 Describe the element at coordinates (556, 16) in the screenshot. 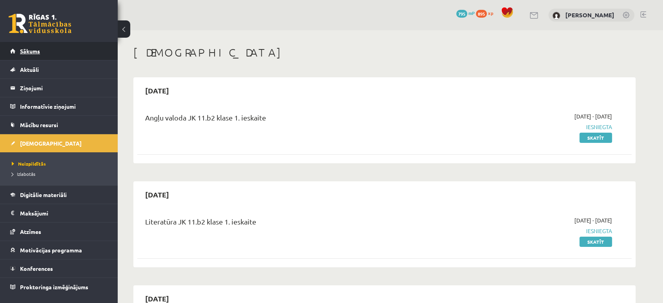

I see `img: Arnolds Mikuličs` at that location.